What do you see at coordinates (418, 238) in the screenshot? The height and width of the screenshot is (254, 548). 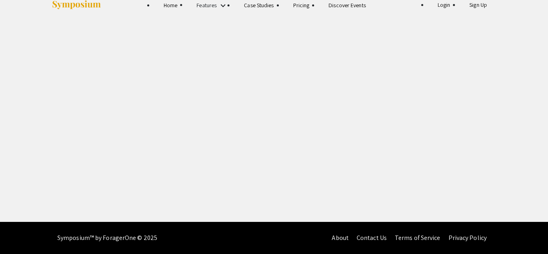 I see `a: Terms of Service` at bounding box center [418, 238].